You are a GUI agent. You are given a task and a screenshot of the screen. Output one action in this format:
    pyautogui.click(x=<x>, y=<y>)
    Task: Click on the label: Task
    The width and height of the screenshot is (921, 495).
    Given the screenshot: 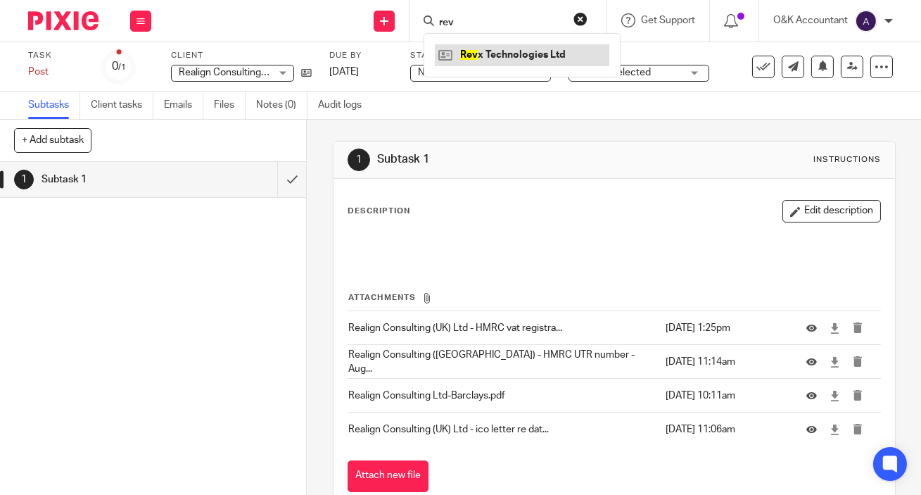 What is the action you would take?
    pyautogui.click(x=56, y=56)
    